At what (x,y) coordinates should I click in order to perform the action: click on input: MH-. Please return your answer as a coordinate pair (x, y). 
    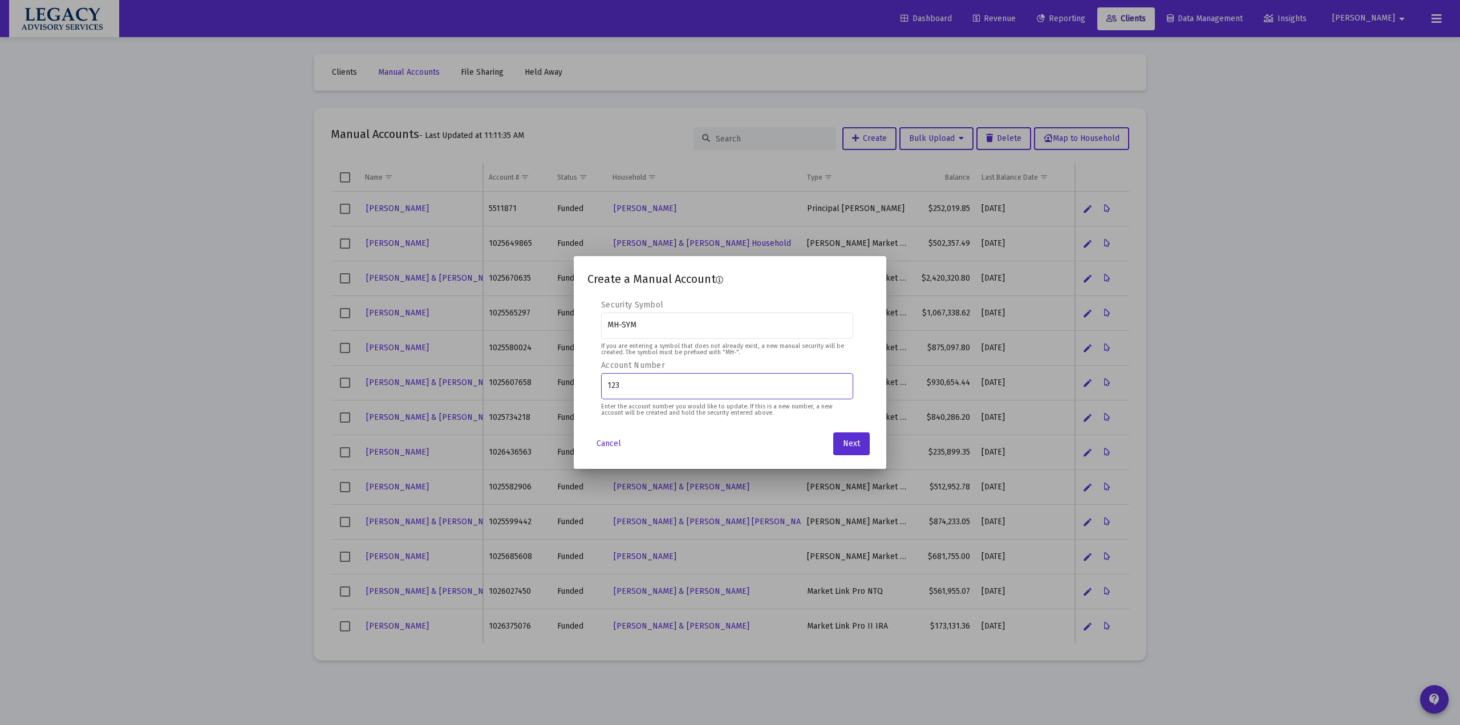
    Looking at the image, I should click on (727, 325).